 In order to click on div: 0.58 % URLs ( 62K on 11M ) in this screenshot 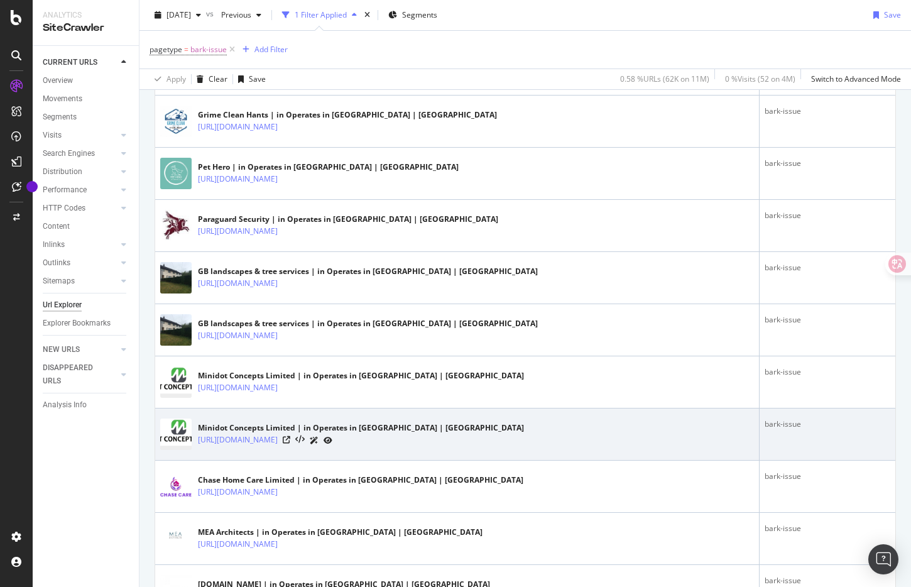, I will do `click(664, 78)`.